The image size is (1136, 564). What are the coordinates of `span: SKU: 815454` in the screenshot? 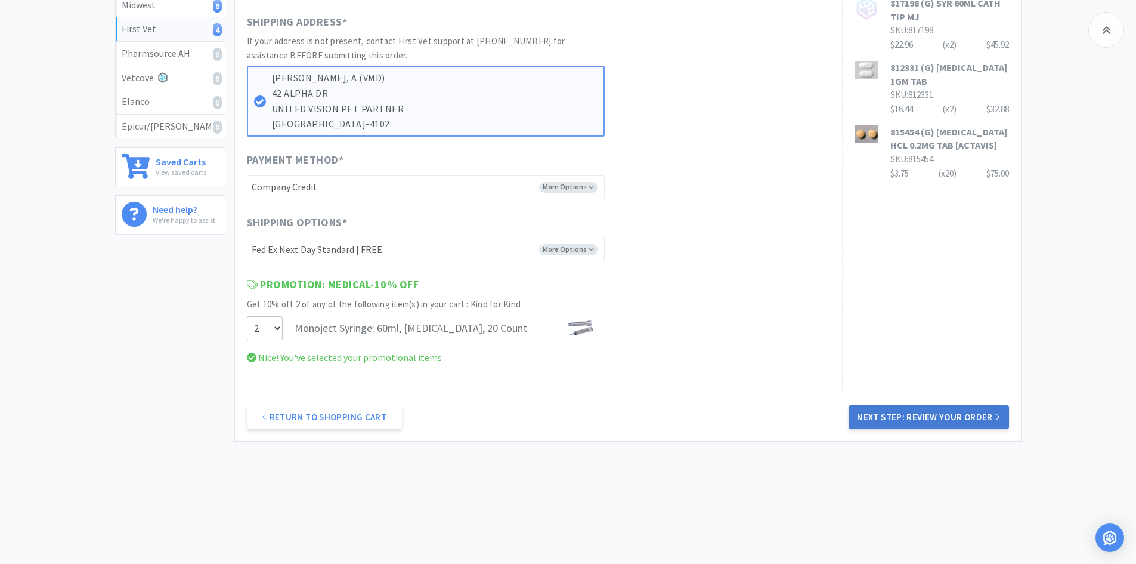 It's located at (912, 159).